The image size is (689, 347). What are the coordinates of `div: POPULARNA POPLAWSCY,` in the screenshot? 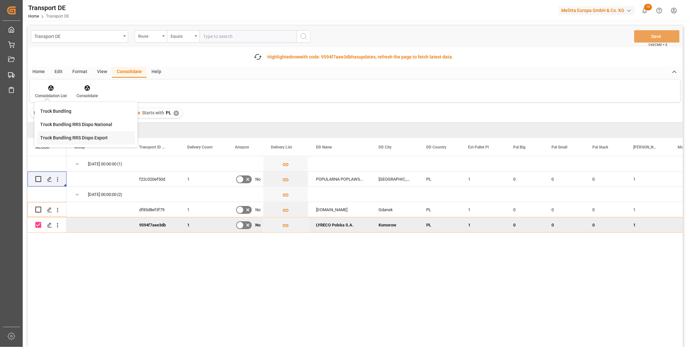 It's located at (340, 179).